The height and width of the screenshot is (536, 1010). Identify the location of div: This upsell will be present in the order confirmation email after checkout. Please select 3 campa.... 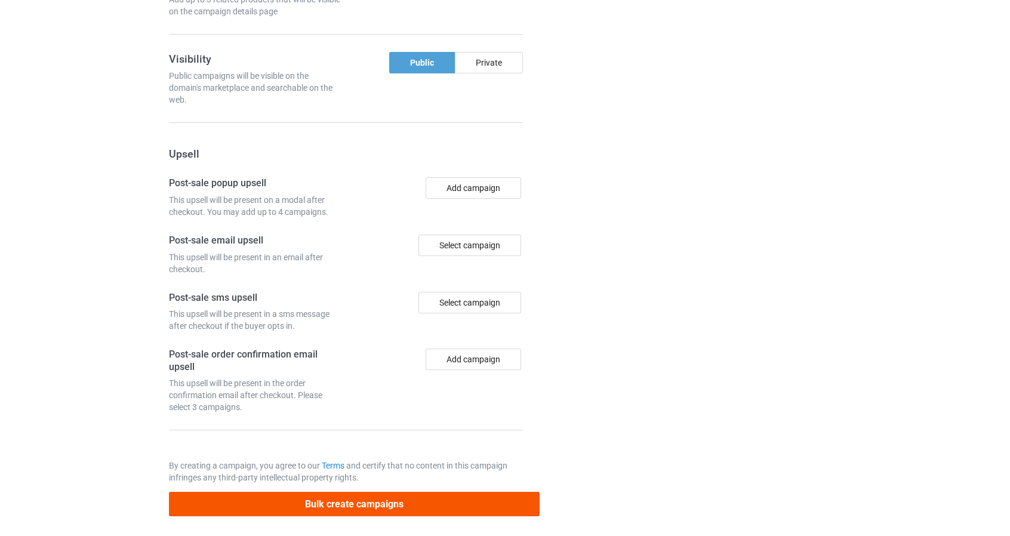
(255, 395).